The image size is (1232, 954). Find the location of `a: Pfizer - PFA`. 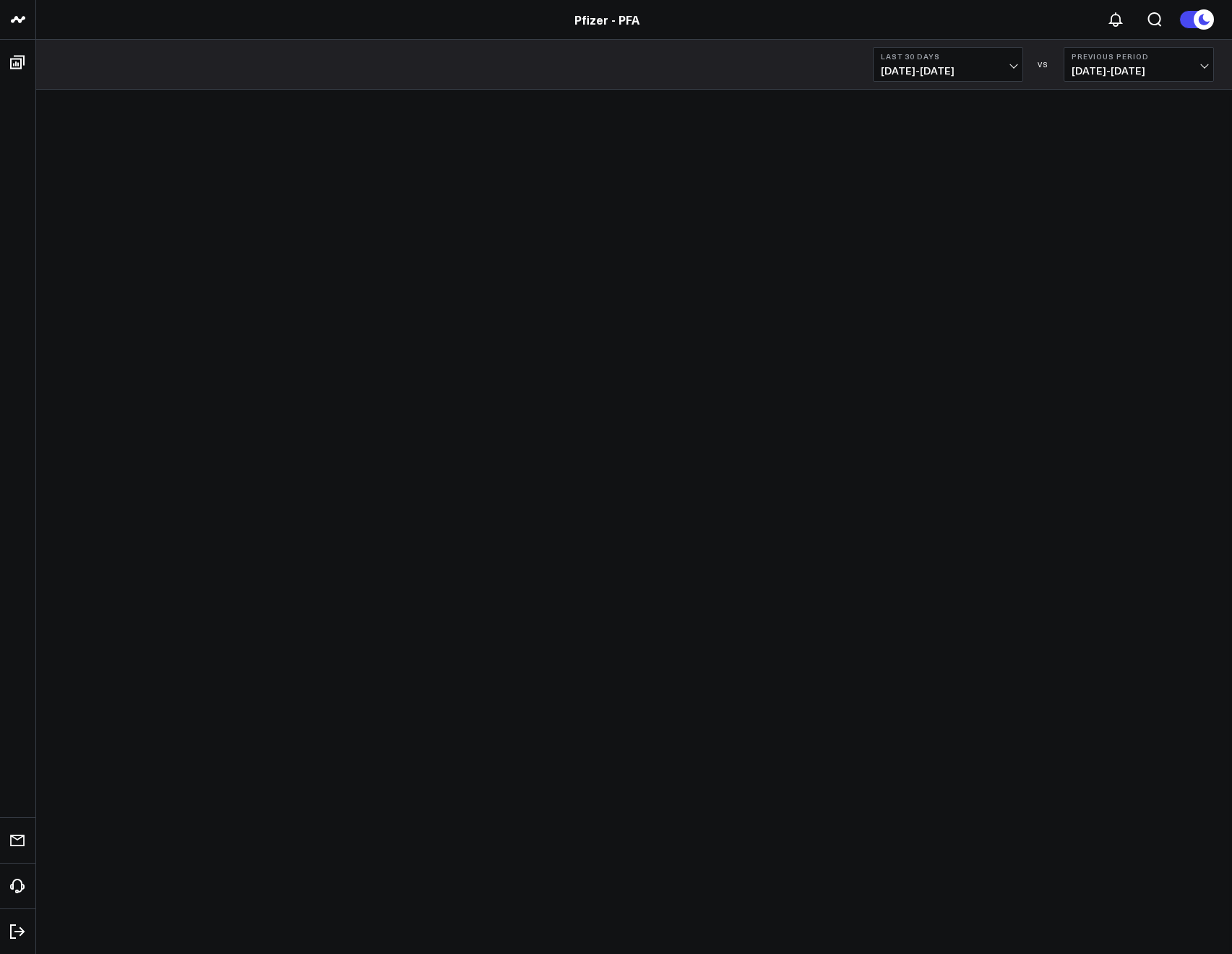

a: Pfizer - PFA is located at coordinates (607, 19).